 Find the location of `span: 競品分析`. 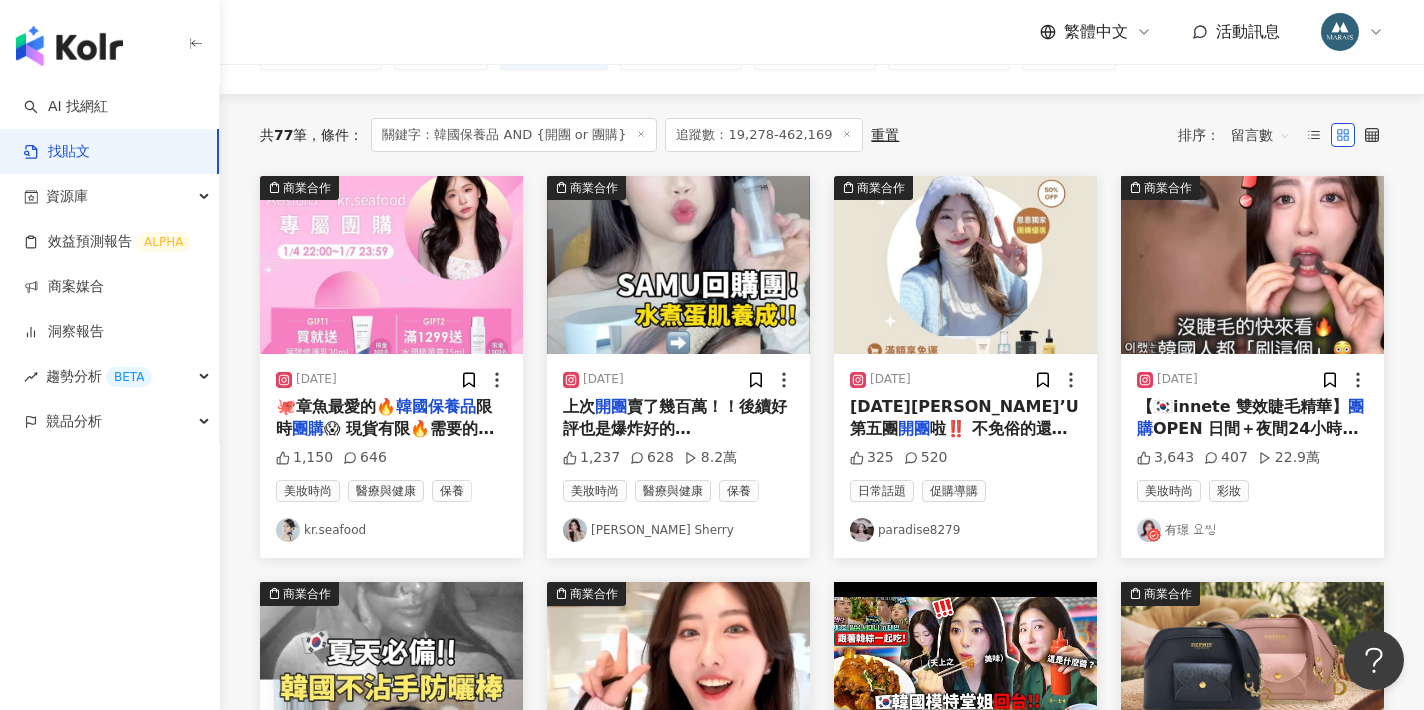

span: 競品分析 is located at coordinates (74, 421).